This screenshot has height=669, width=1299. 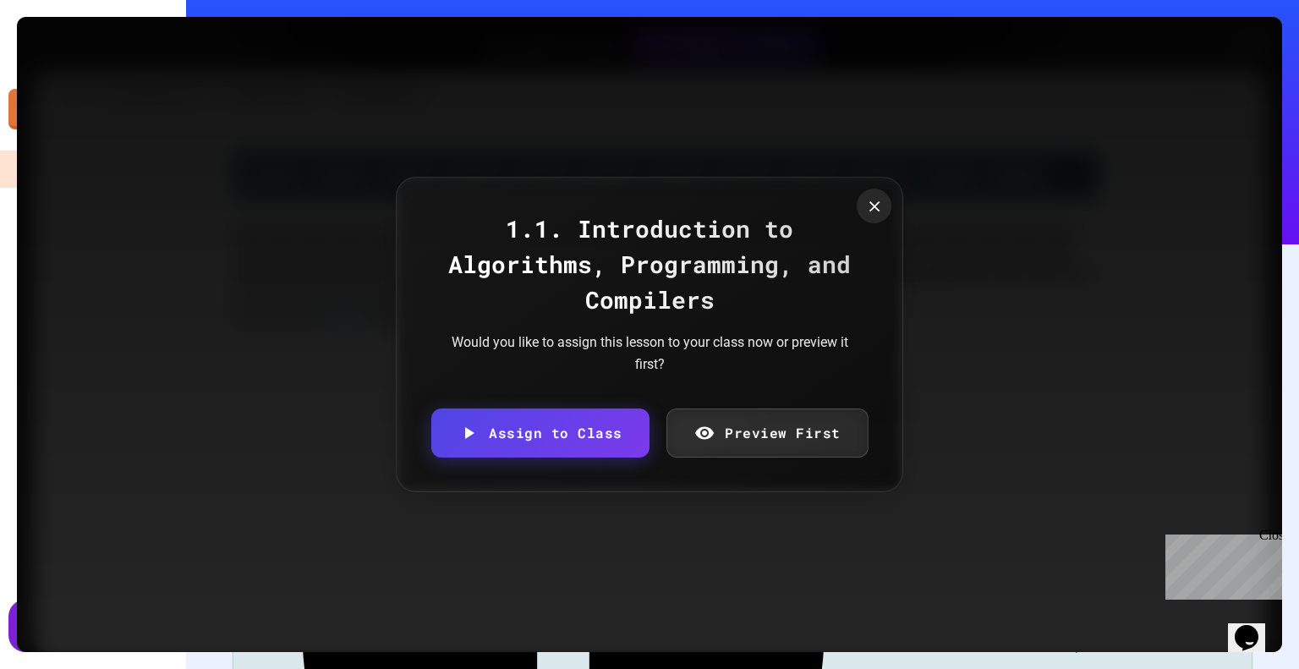 I want to click on a: Preview First, so click(x=767, y=433).